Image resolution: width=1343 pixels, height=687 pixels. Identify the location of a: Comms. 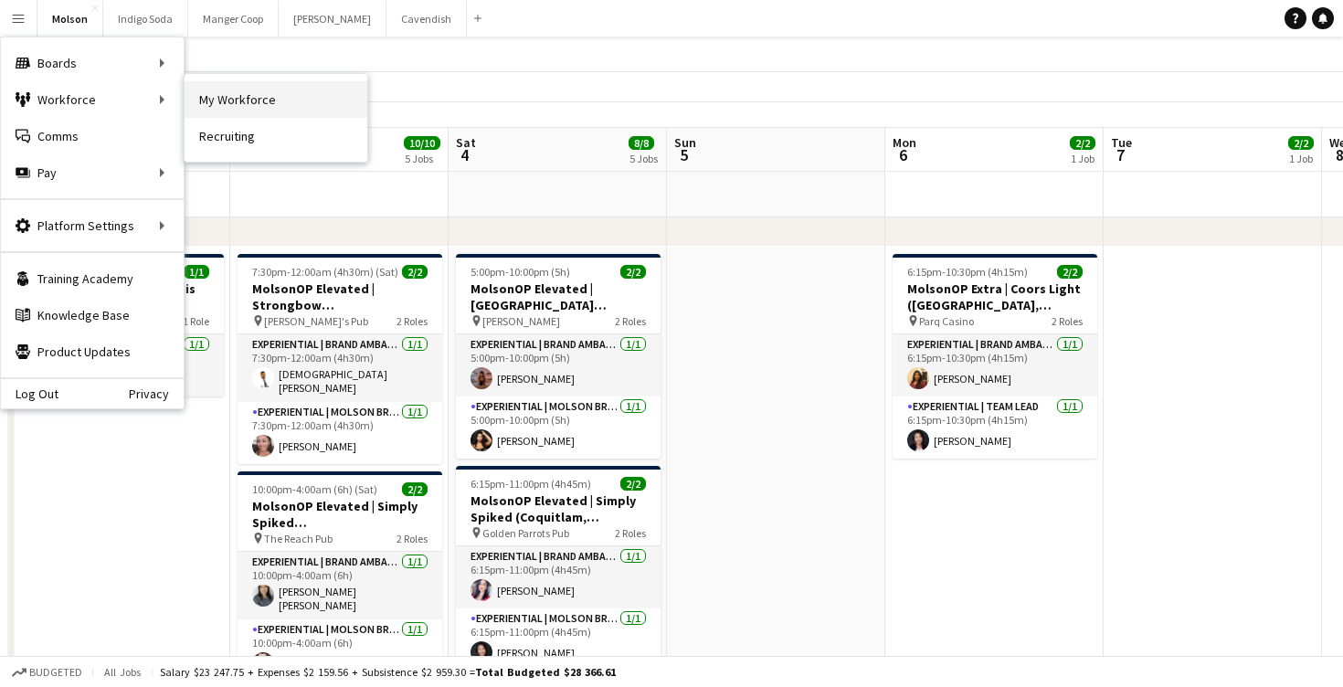
(92, 136).